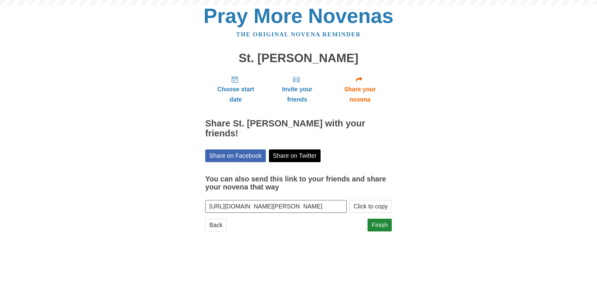 This screenshot has height=283, width=597. What do you see at coordinates (380, 225) in the screenshot?
I see `a: Finish` at bounding box center [380, 225].